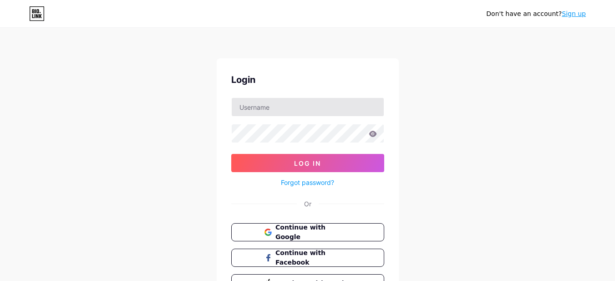 Image resolution: width=615 pixels, height=281 pixels. Describe the element at coordinates (308, 163) in the screenshot. I see `span: Log In` at that location.